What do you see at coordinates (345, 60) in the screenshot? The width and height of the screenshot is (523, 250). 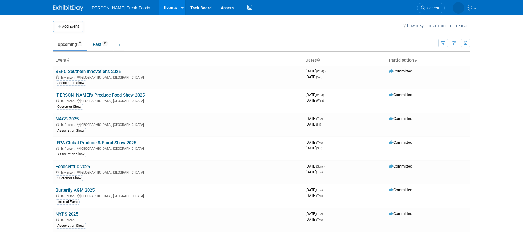 I see `th: Dates` at bounding box center [345, 60].